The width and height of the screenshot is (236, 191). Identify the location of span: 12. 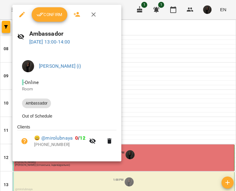
(83, 138).